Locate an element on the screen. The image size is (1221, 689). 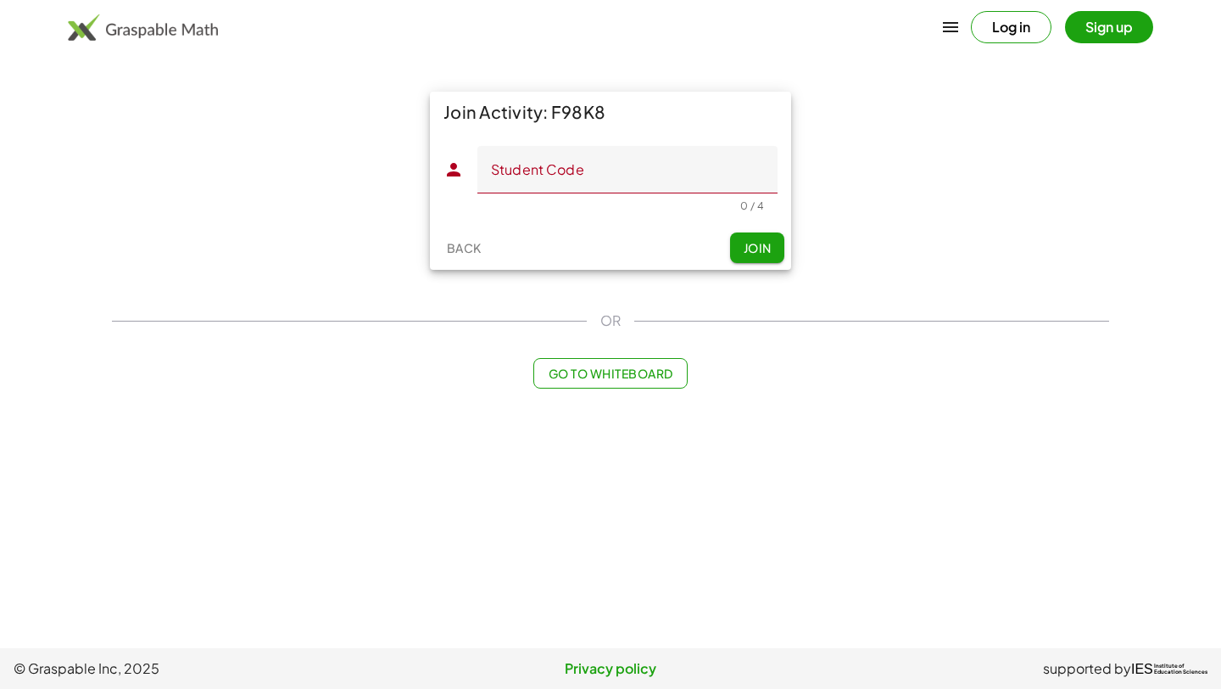
span: IES is located at coordinates (1143, 668).